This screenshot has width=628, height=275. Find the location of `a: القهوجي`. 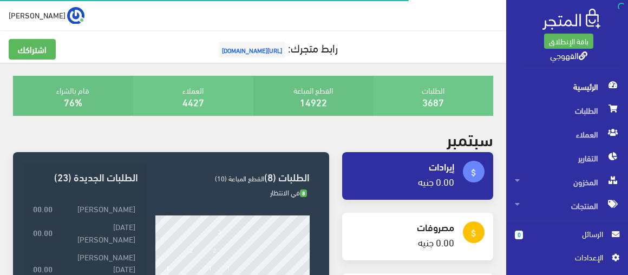

a: القهوجي is located at coordinates (568, 55).